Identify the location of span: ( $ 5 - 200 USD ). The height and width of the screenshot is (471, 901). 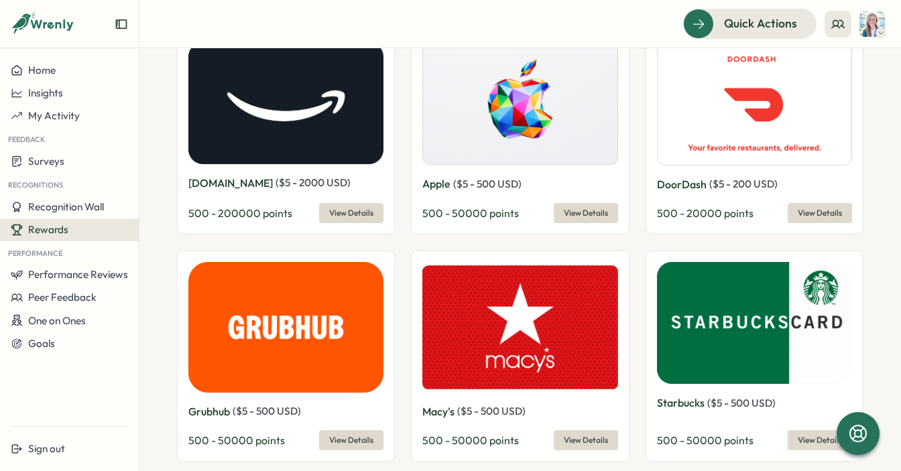
(744, 184).